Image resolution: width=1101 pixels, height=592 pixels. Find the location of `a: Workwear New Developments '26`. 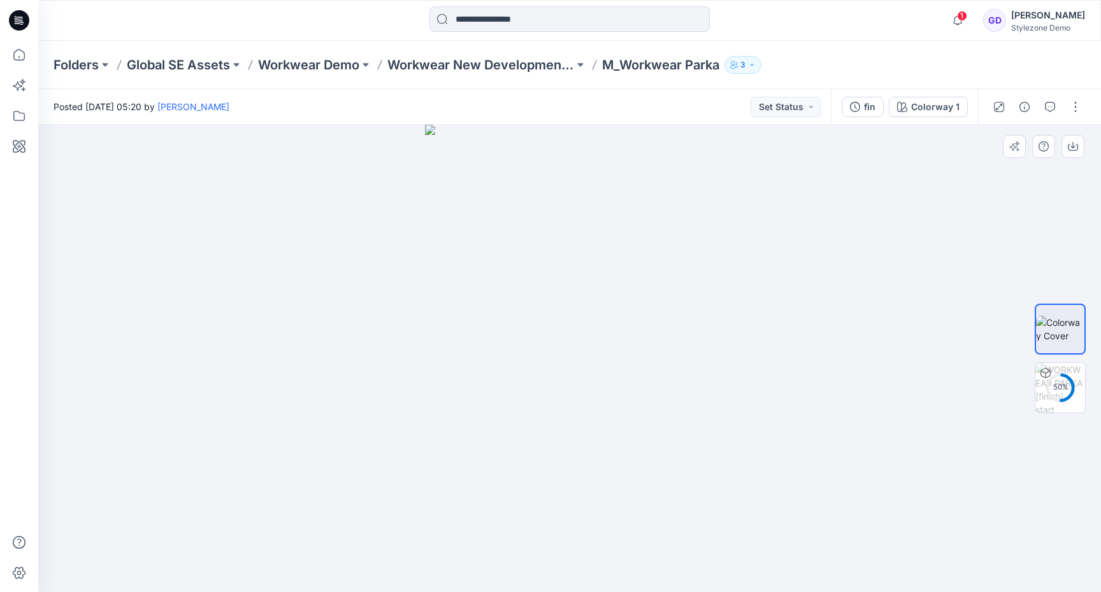

a: Workwear New Developments '26 is located at coordinates (480, 65).